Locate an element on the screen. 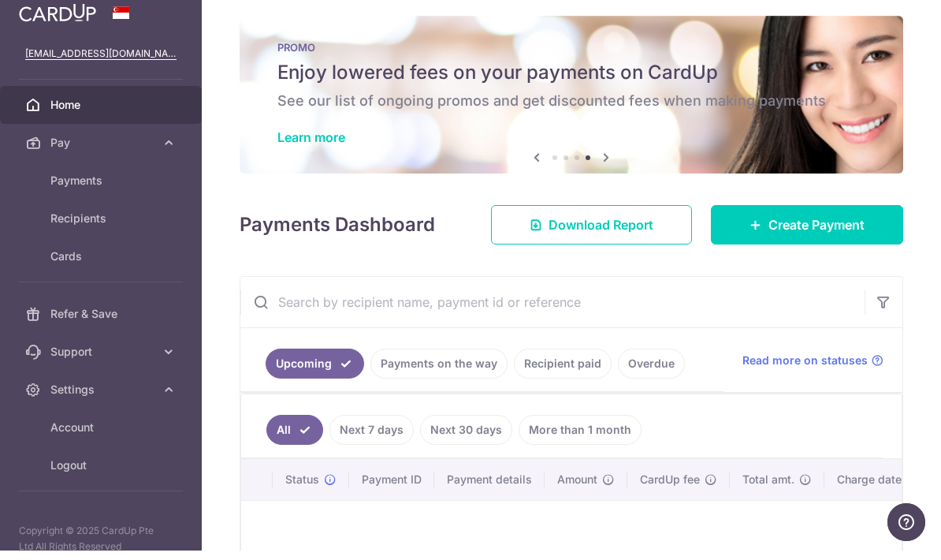  th: Payment details is located at coordinates (490, 489).